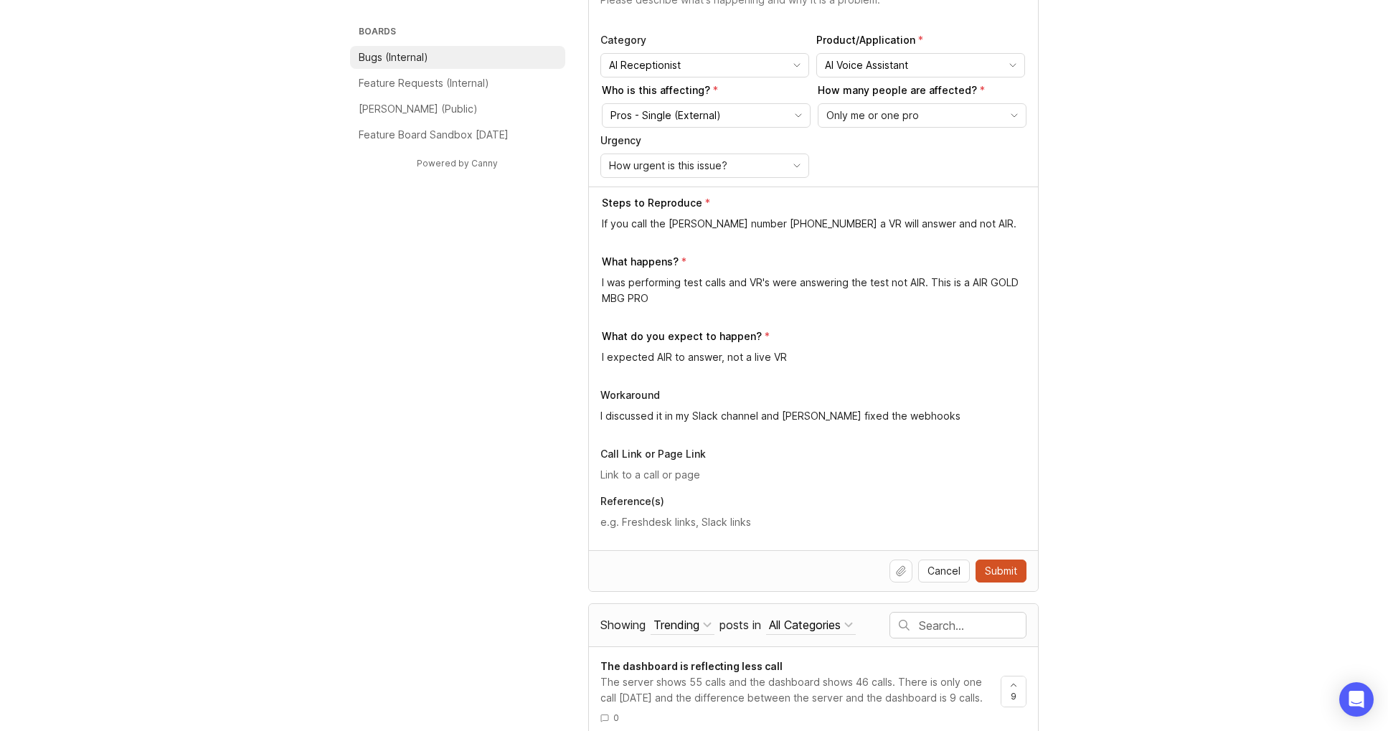 The width and height of the screenshot is (1388, 731). Describe the element at coordinates (681, 336) in the screenshot. I see `p: What do you expect to happen?` at that location.